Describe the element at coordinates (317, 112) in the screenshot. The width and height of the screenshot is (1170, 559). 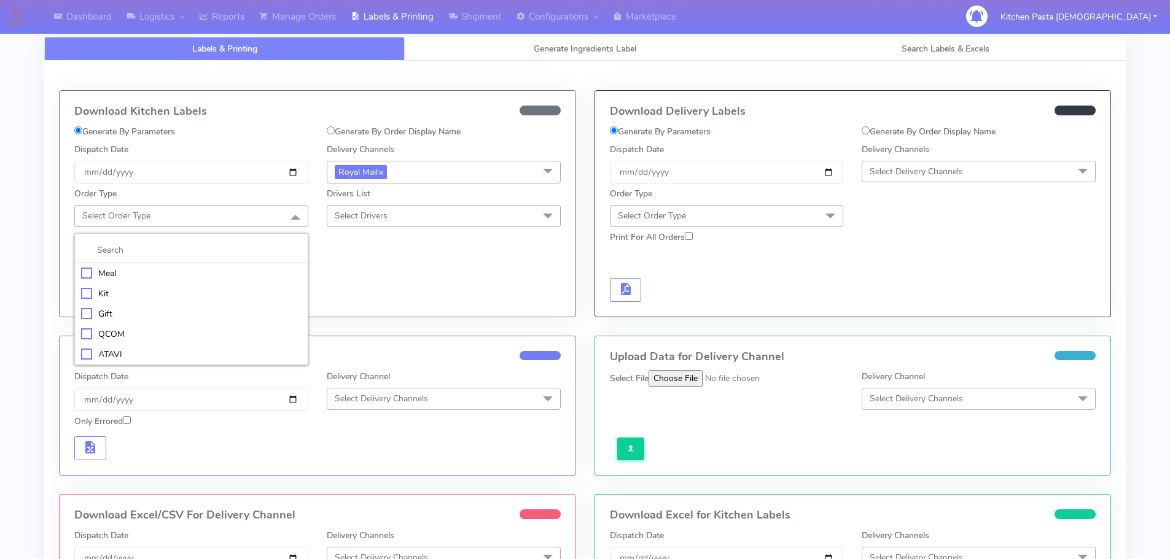
I see `h4: Download Kitchen Labels` at that location.